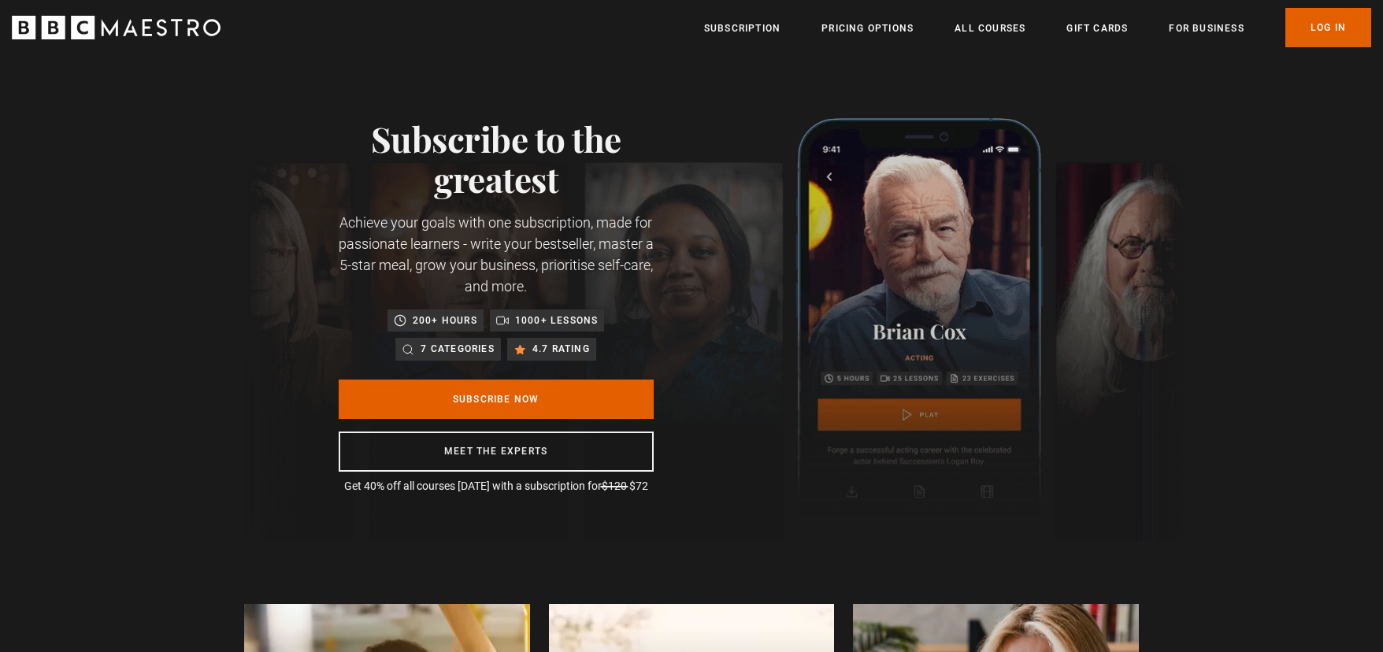  What do you see at coordinates (990, 28) in the screenshot?
I see `a: All Courses` at bounding box center [990, 28].